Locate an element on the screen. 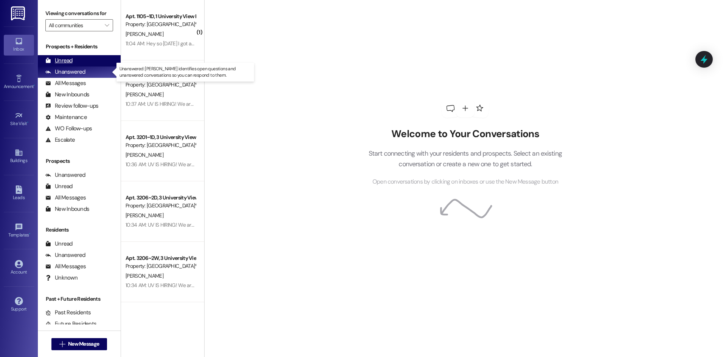 This screenshot has height=357, width=726. div: 10:37 AM: UV IS HIRING! We are looking for a couple more part-time shuttle drivers for this semes... is located at coordinates (367, 104).